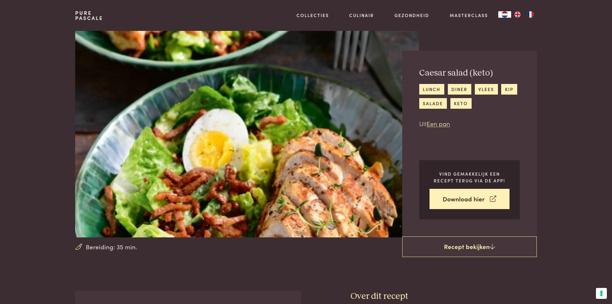 The image size is (612, 304). What do you see at coordinates (313, 15) in the screenshot?
I see `a: Collecties` at bounding box center [313, 15].